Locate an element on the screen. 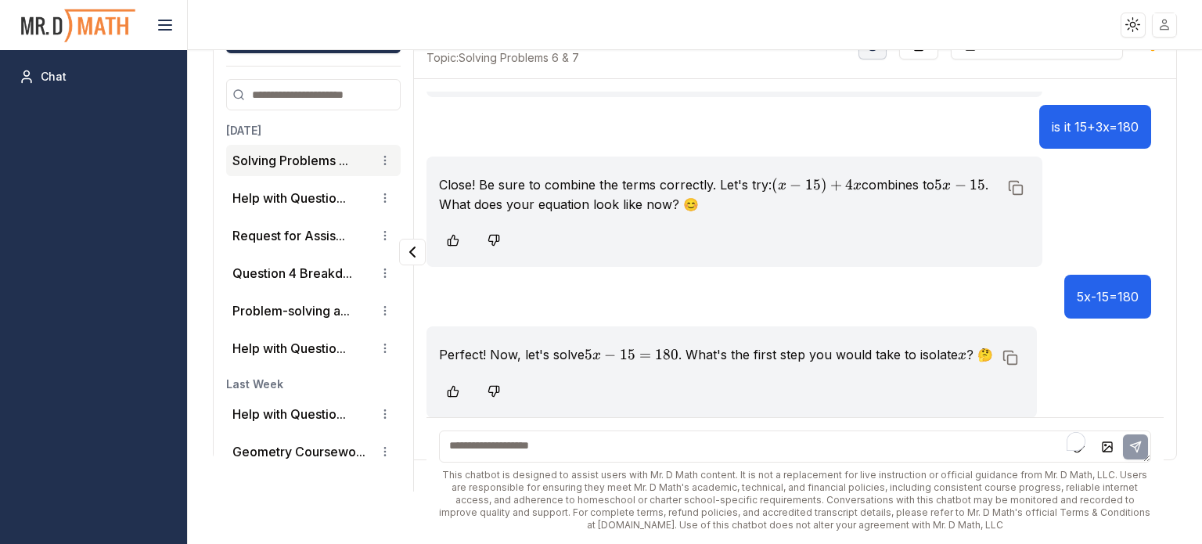  button: Request for Assis... is located at coordinates (289, 236).